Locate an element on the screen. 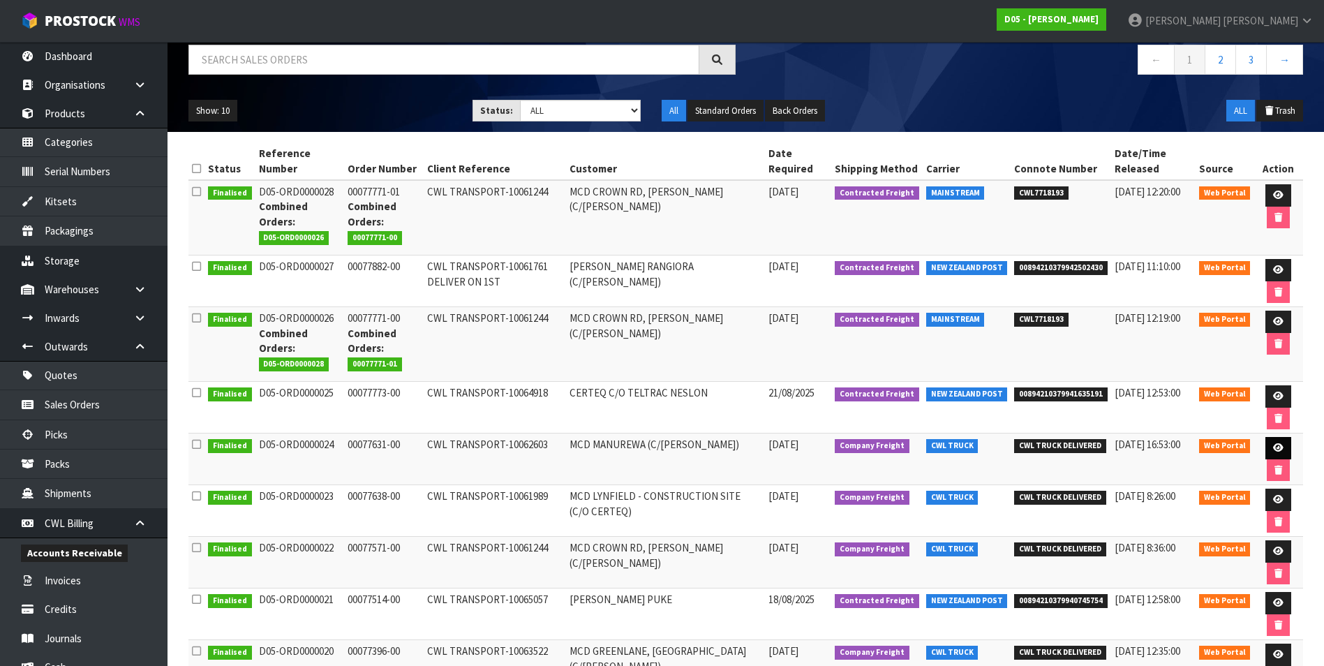  span: 00894210379942502430 is located at coordinates (1061, 268).